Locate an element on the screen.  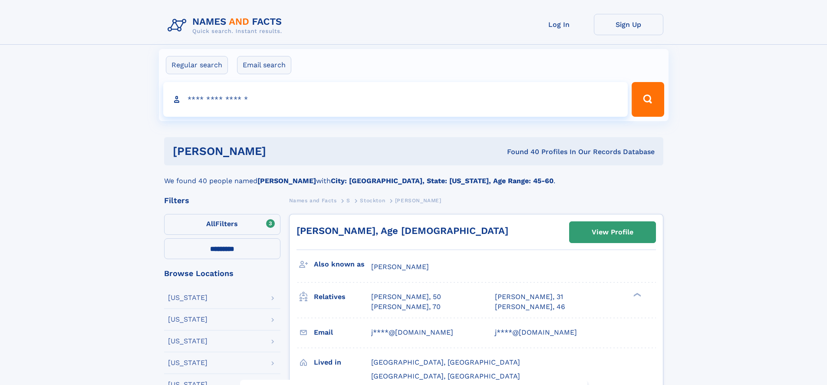
div: Found 40 Profiles In Our Records Database is located at coordinates (521, 152).